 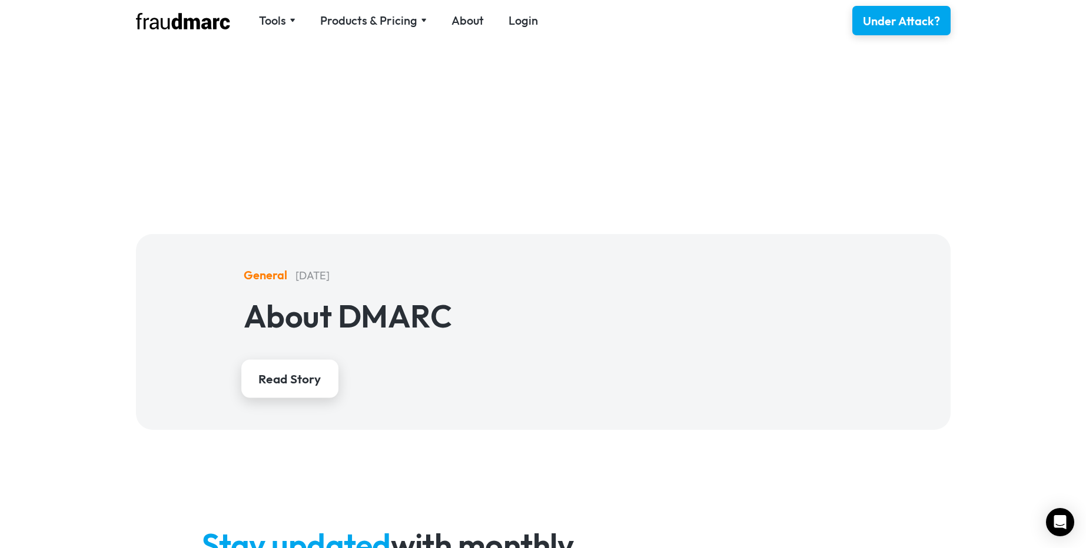 What do you see at coordinates (290, 379) in the screenshot?
I see `div: Read Story` at bounding box center [290, 379].